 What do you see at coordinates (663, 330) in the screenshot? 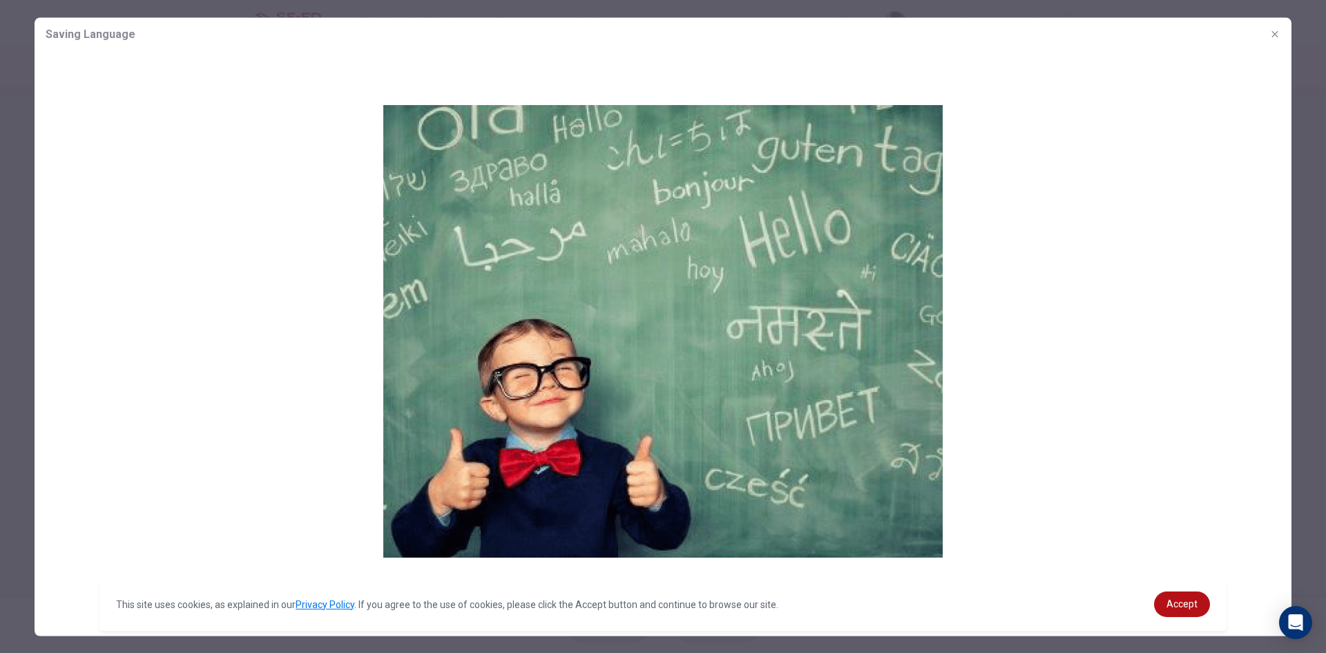
I see `img: fallback image` at bounding box center [663, 330].